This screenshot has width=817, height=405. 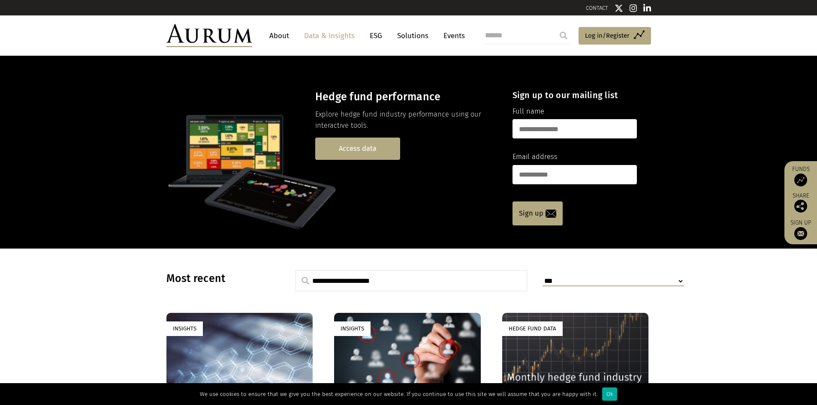 What do you see at coordinates (406, 120) in the screenshot?
I see `p: Explore hedge fund industry performance using our interactive tools.` at bounding box center [406, 120].